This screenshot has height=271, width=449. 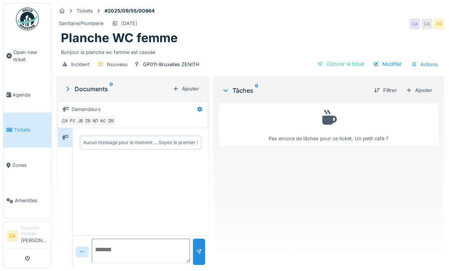 I want to click on strong: #2025/09/55/00864, so click(x=130, y=11).